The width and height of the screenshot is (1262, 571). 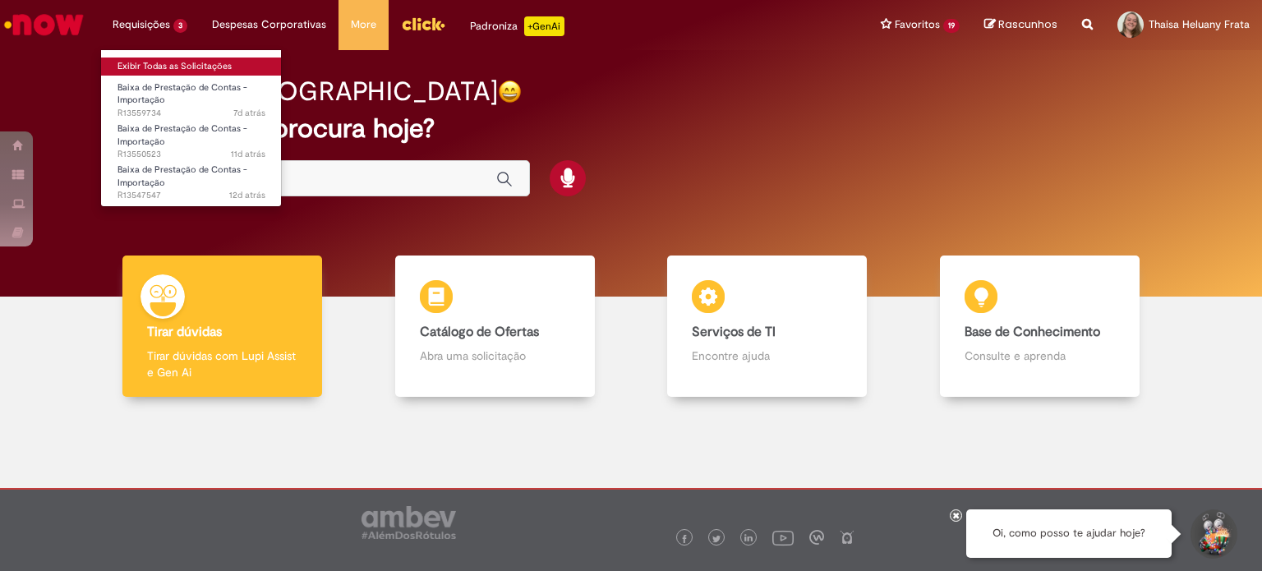 What do you see at coordinates (249, 113) in the screenshot?
I see `span: 7d atrás` at bounding box center [249, 113].